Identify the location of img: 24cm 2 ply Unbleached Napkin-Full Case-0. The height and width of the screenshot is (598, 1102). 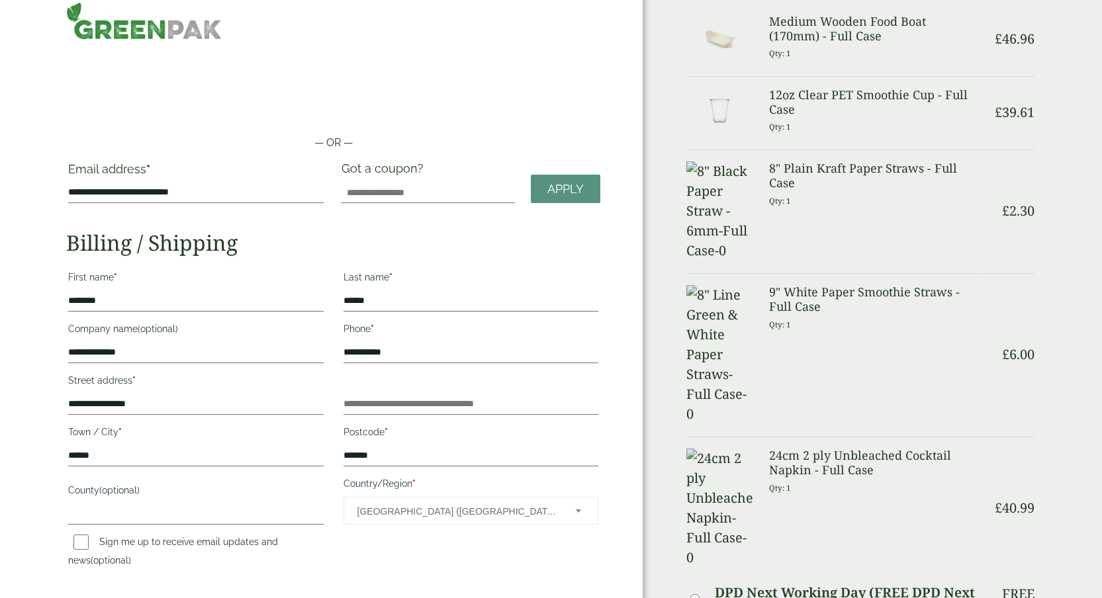
(719, 508).